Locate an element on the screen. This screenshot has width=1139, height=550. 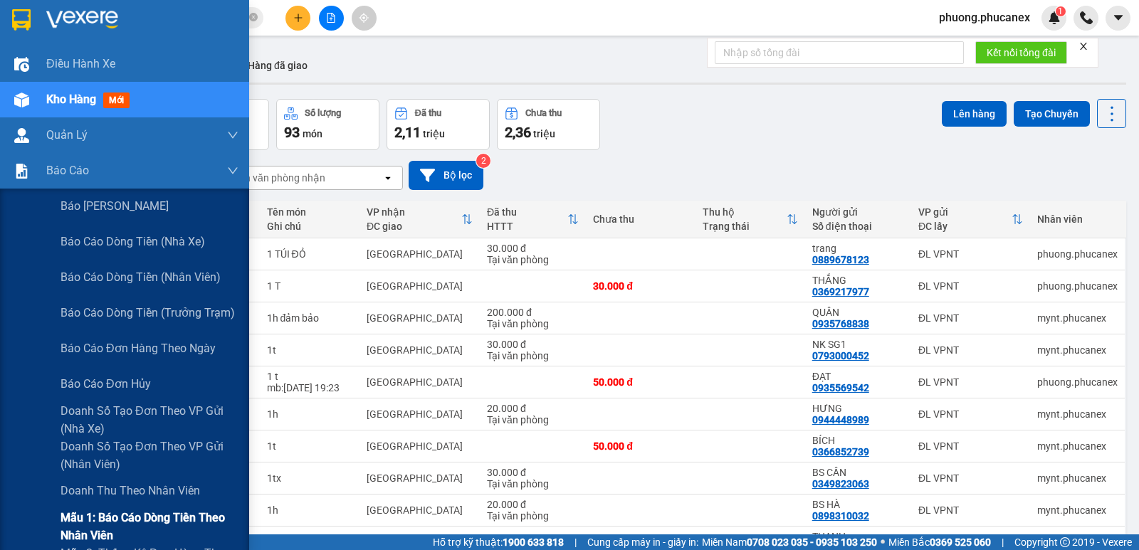
div: Tên món is located at coordinates (310, 212).